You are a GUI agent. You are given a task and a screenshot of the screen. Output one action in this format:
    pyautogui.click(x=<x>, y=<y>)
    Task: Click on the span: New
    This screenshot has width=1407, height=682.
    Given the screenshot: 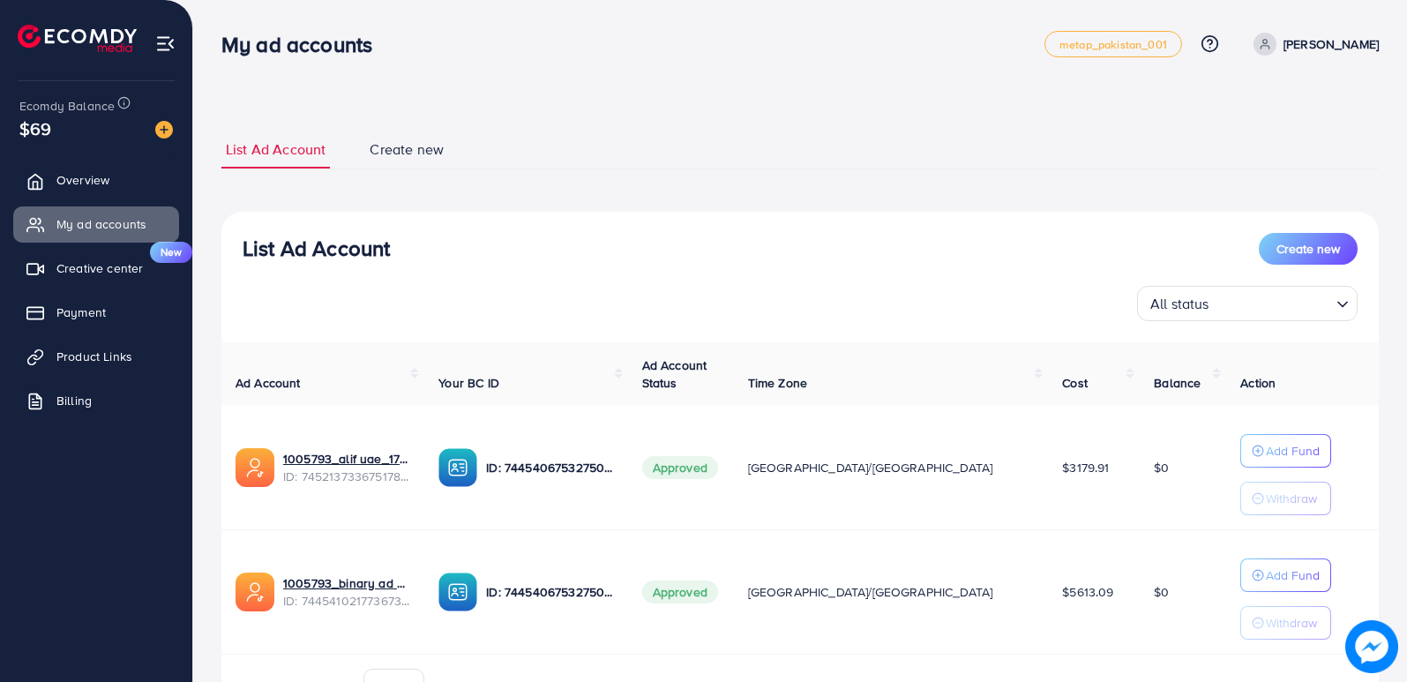 What is the action you would take?
    pyautogui.click(x=171, y=252)
    